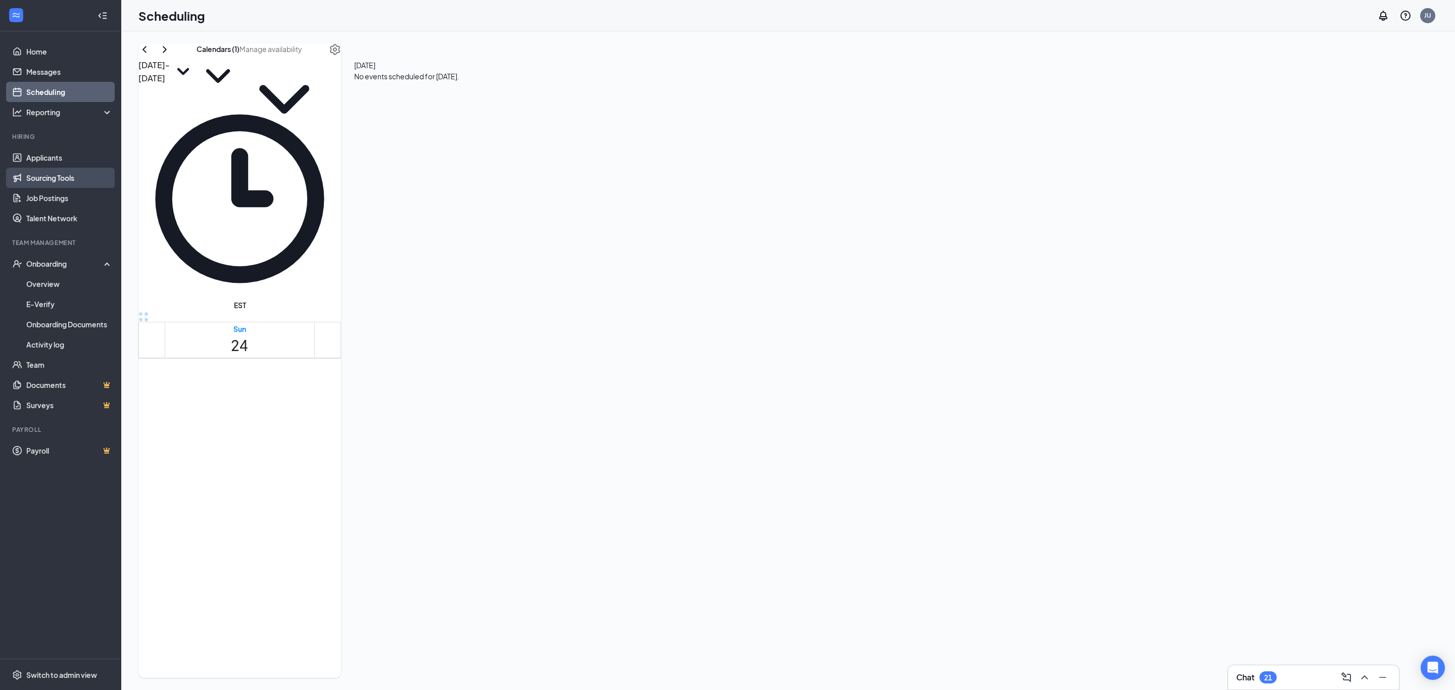 Image resolution: width=1455 pixels, height=690 pixels. I want to click on a: Overview, so click(69, 284).